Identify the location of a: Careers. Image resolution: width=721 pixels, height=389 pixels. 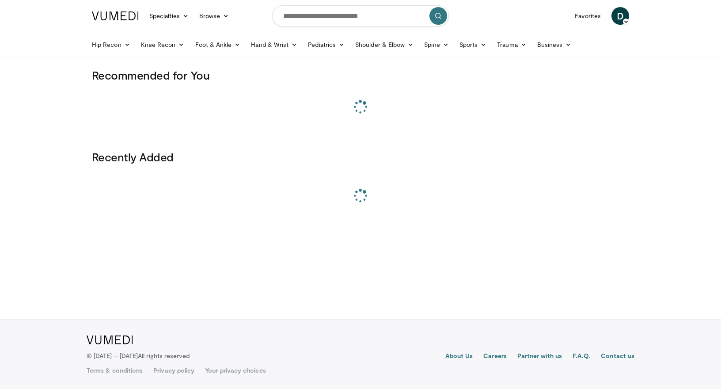
(495, 356).